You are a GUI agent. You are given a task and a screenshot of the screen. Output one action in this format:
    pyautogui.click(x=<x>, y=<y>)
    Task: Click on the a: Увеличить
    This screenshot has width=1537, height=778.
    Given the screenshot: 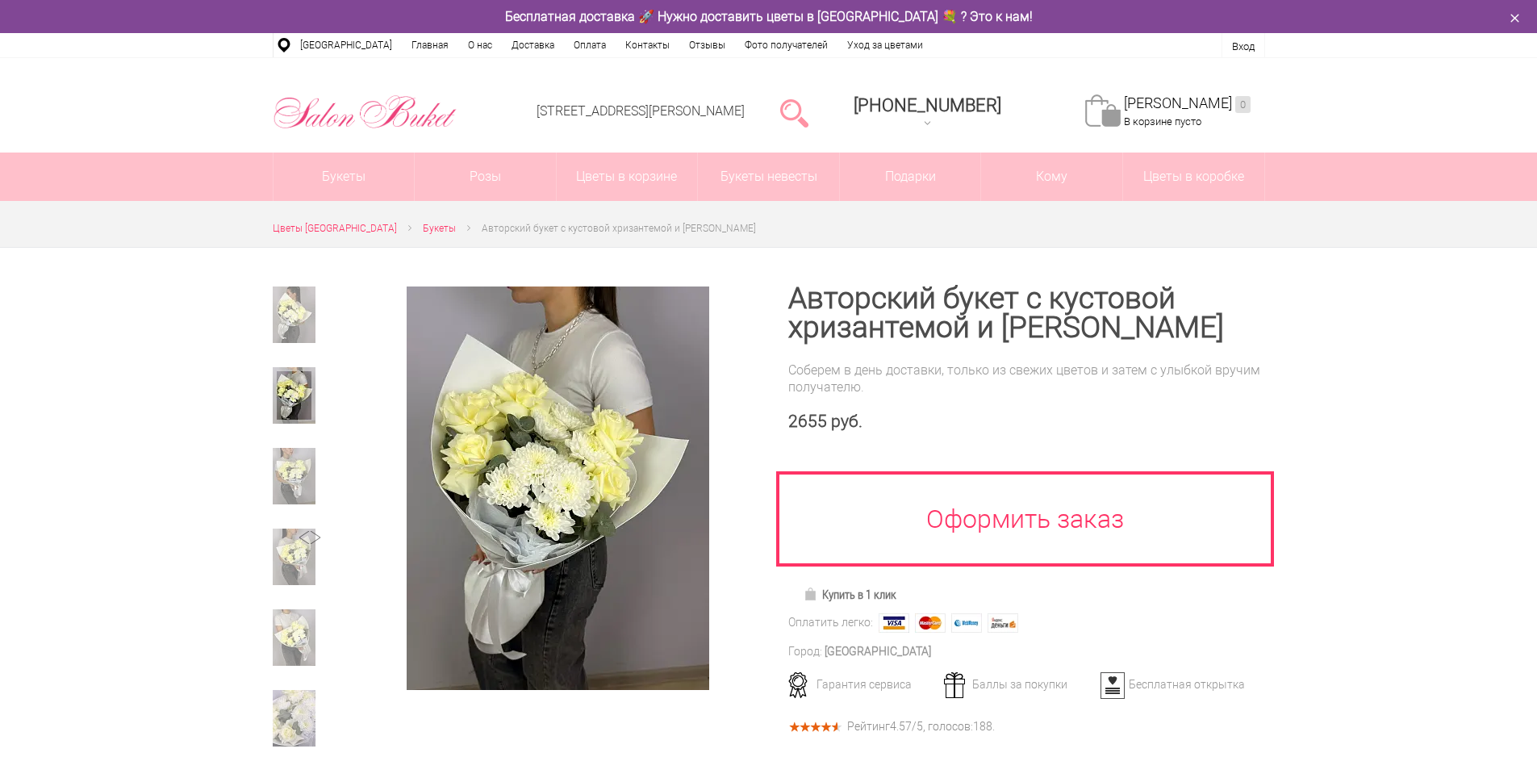 What is the action you would take?
    pyautogui.click(x=558, y=488)
    